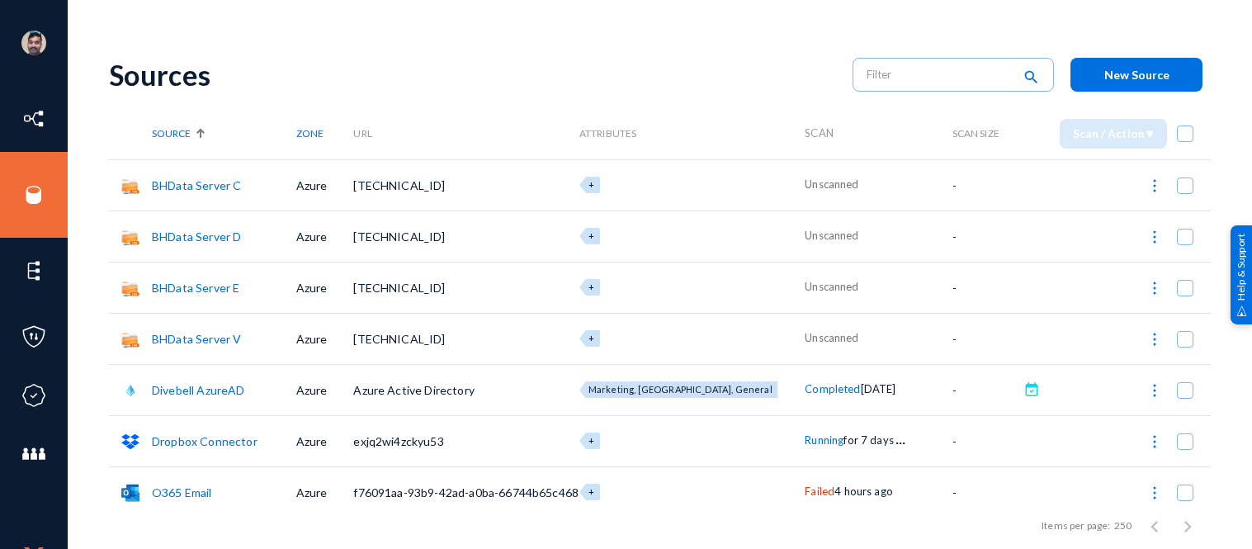 Image resolution: width=1252 pixels, height=549 pixels. I want to click on span: Failed, so click(820, 491).